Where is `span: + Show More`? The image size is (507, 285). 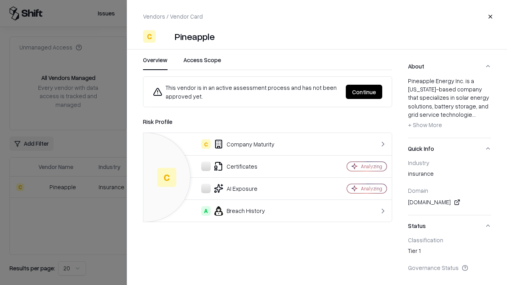 span: + Show More is located at coordinates (425, 125).